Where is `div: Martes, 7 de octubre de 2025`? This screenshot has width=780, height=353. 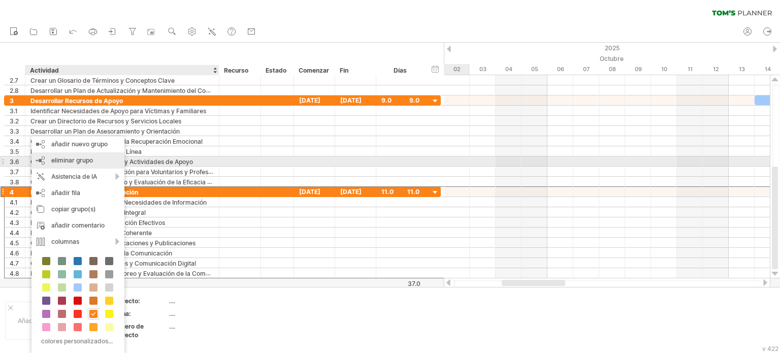
div: Martes, 7 de octubre de 2025 is located at coordinates (586, 69).